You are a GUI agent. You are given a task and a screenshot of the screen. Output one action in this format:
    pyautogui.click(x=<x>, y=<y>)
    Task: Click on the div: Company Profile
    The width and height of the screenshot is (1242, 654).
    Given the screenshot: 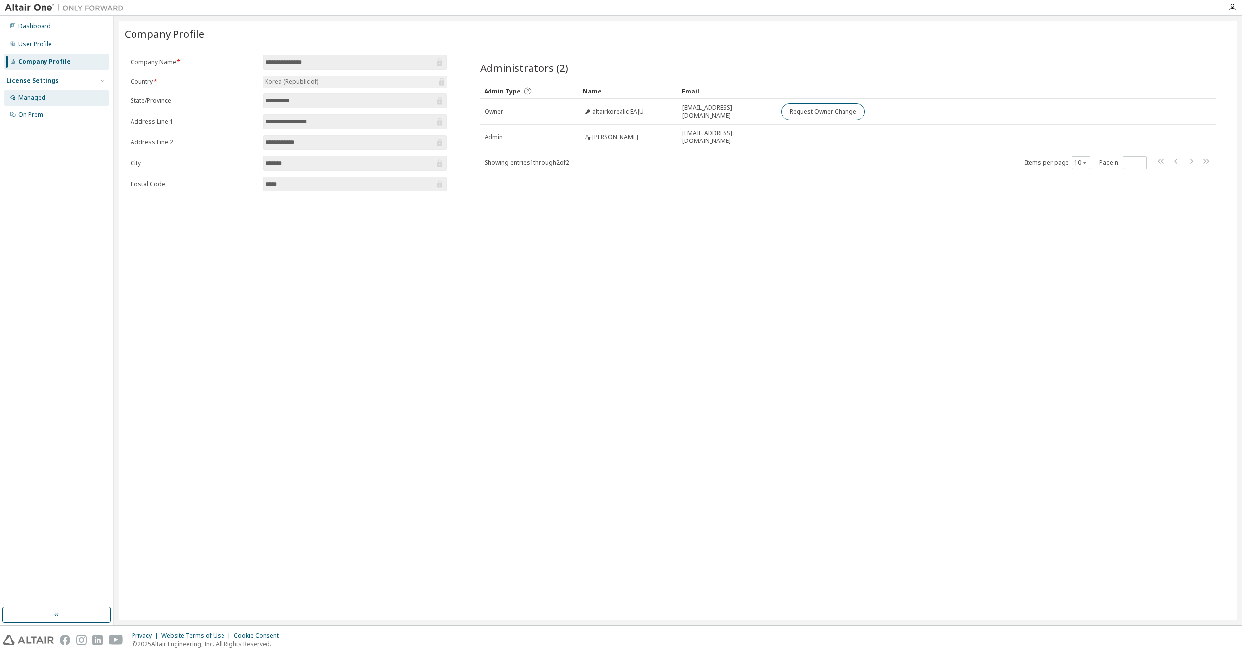 What is the action you would take?
    pyautogui.click(x=44, y=62)
    